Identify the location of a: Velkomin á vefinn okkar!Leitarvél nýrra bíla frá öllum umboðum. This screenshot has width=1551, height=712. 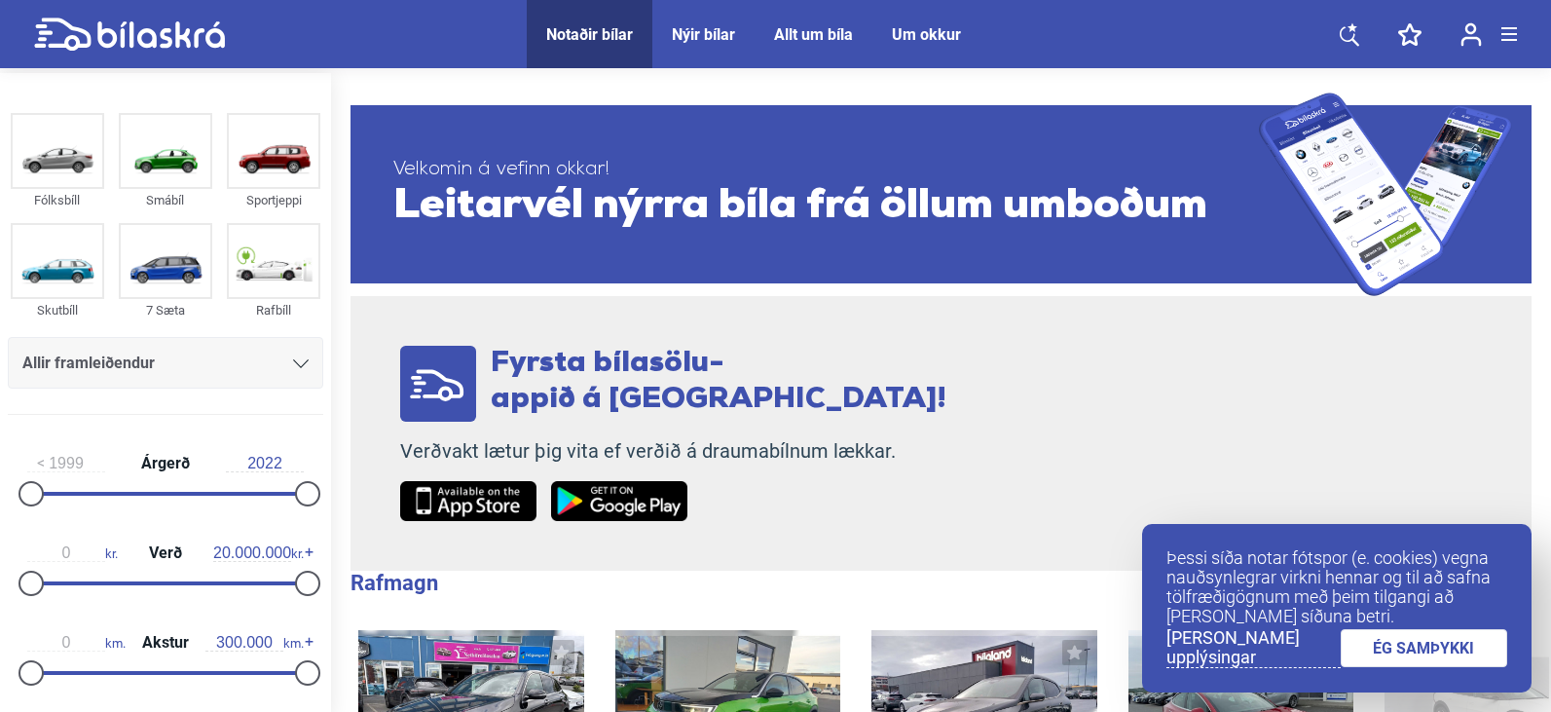
(941, 194).